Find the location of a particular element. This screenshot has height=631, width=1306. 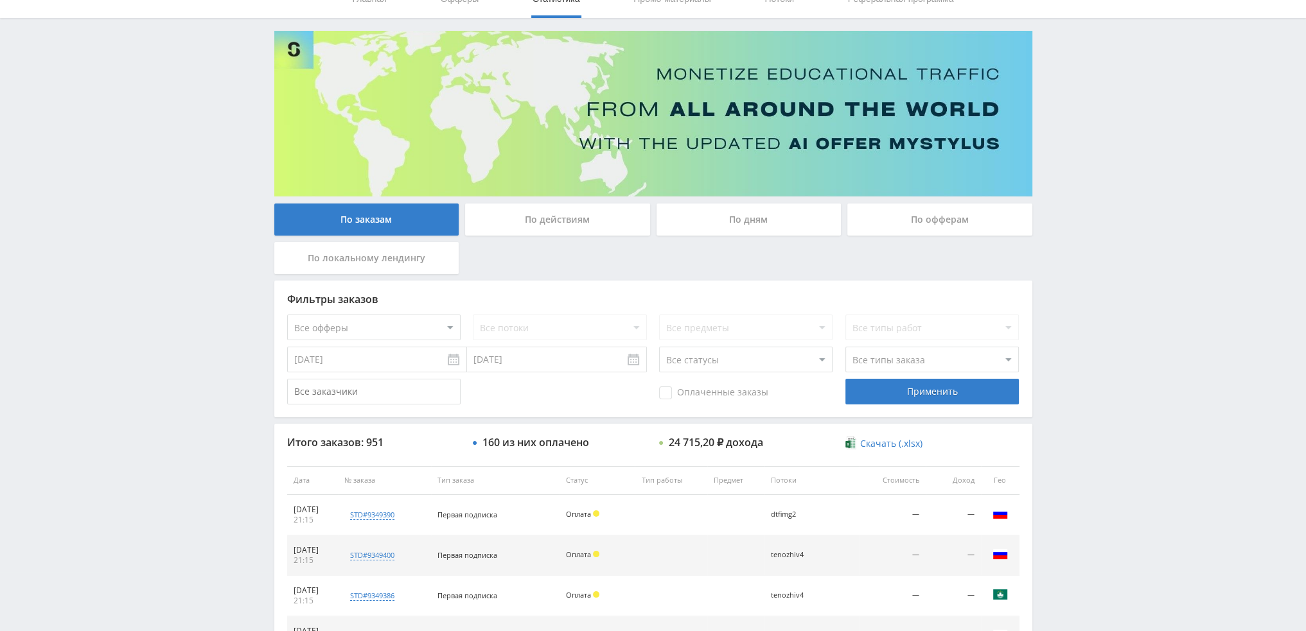

th: Предмет is located at coordinates (736, 481).